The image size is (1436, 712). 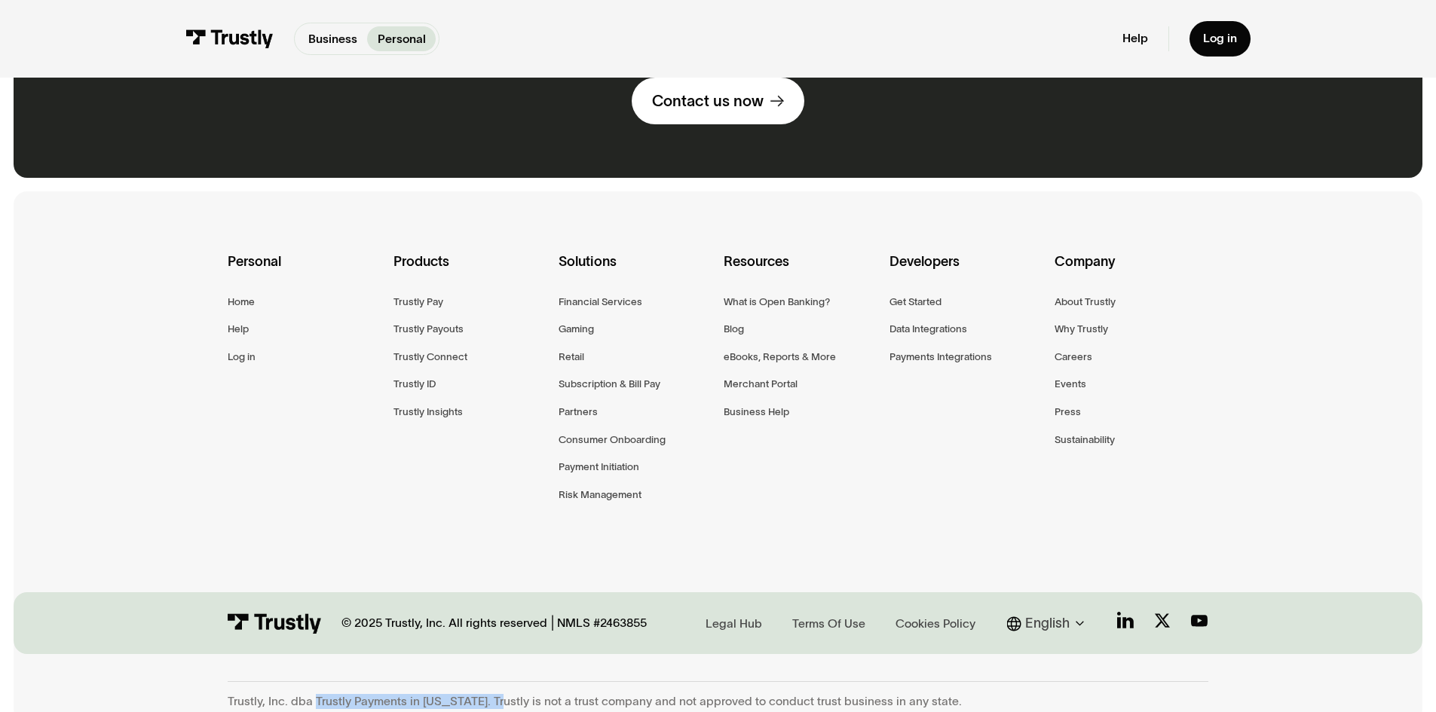 I want to click on a: Payment Initiation, so click(x=599, y=467).